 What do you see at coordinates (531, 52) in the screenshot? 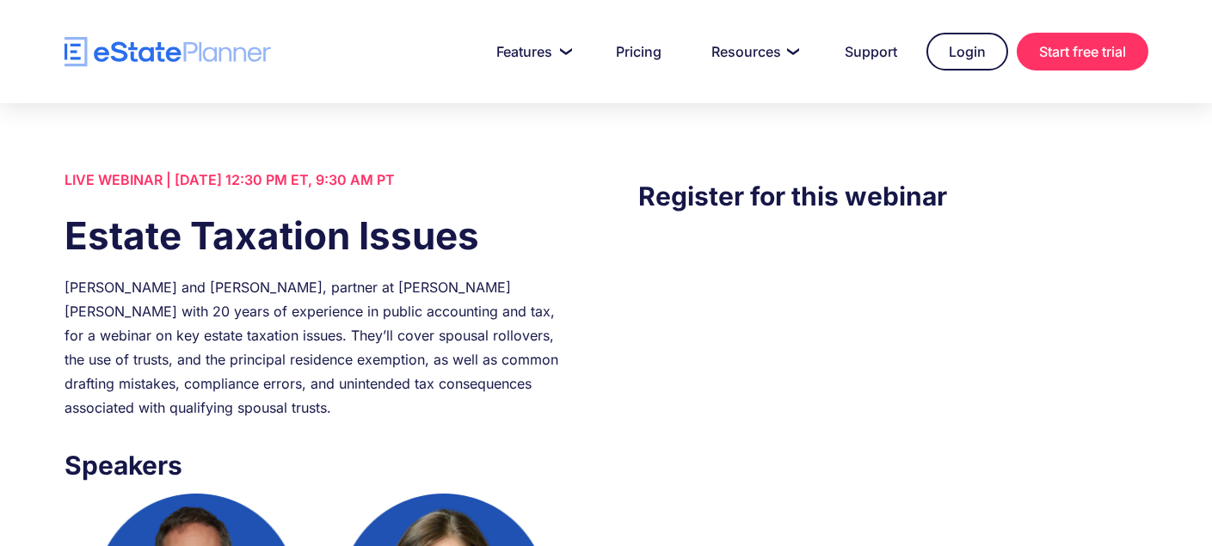
I see `a: Features` at bounding box center [531, 52].